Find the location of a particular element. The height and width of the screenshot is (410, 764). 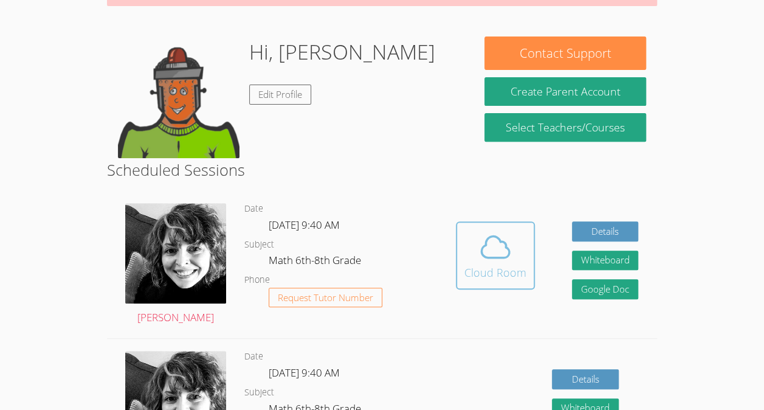

img: default.png is located at coordinates (179, 97).